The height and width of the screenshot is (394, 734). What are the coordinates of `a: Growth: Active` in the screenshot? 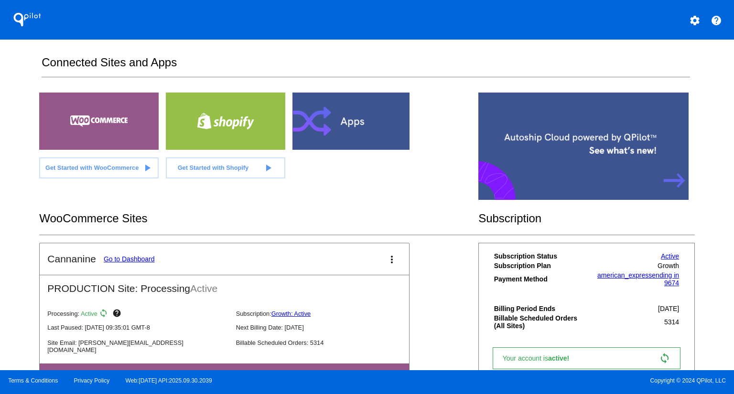 It's located at (291, 314).